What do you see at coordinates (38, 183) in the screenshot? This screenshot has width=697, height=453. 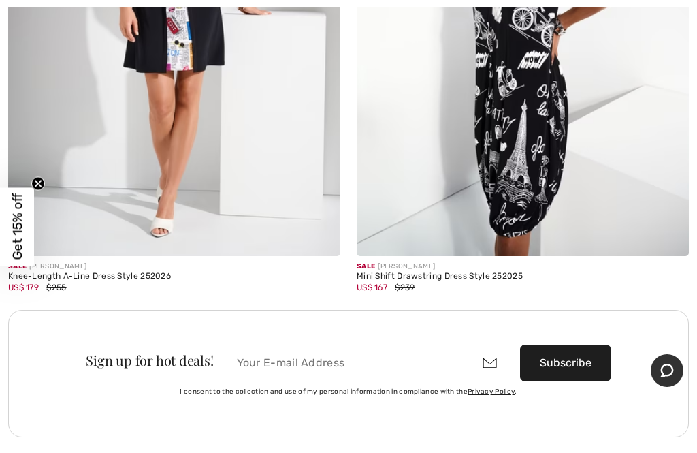 I see `button: Close teaser` at bounding box center [38, 183].